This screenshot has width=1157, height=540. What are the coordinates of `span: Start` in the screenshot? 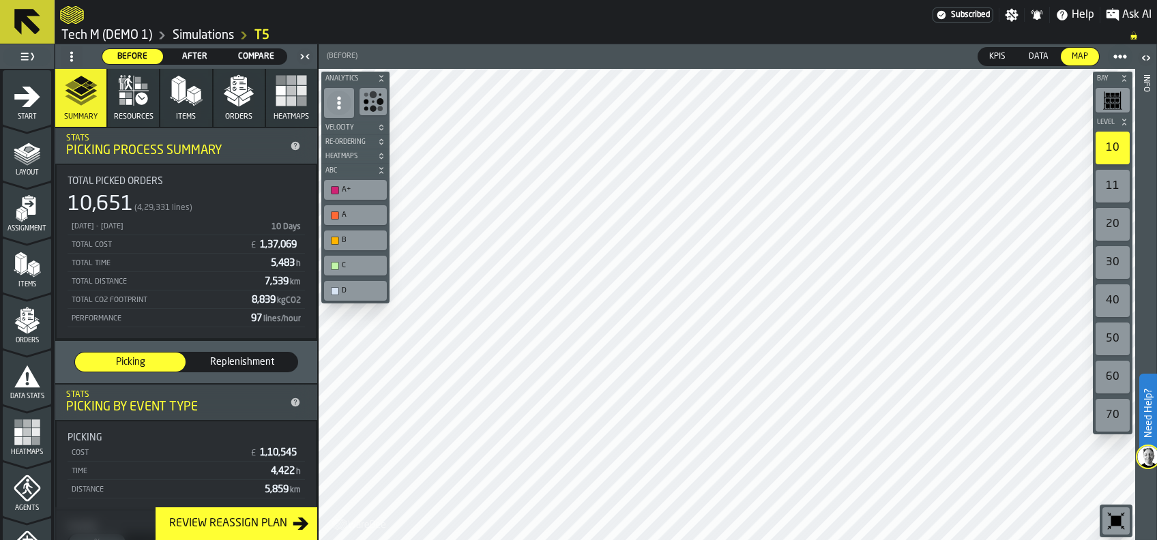 It's located at (27, 117).